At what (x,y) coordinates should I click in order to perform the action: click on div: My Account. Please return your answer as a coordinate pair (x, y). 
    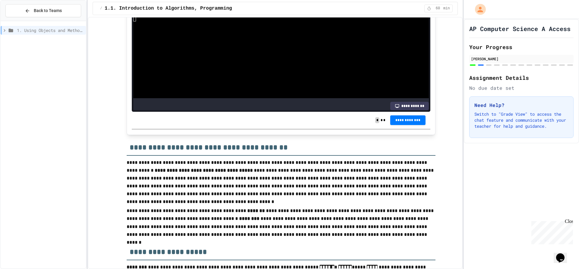
    Looking at the image, I should click on (478, 9).